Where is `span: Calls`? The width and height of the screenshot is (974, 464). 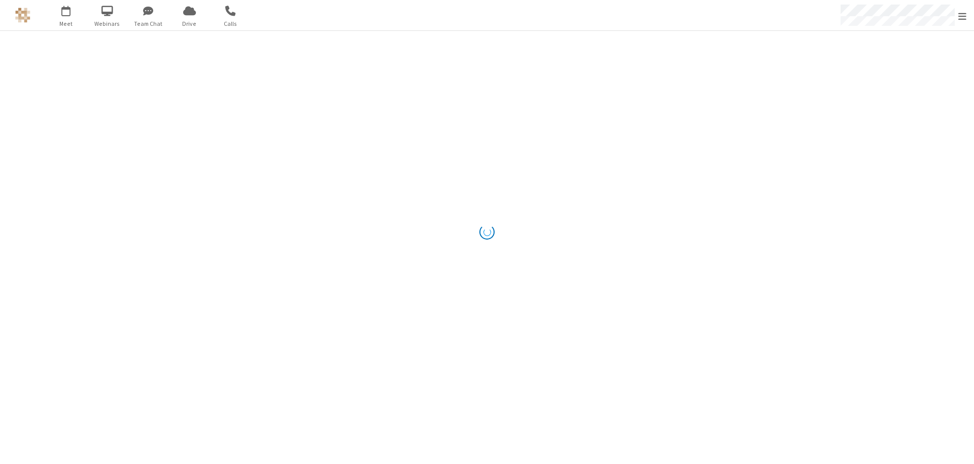
span: Calls is located at coordinates (230, 24).